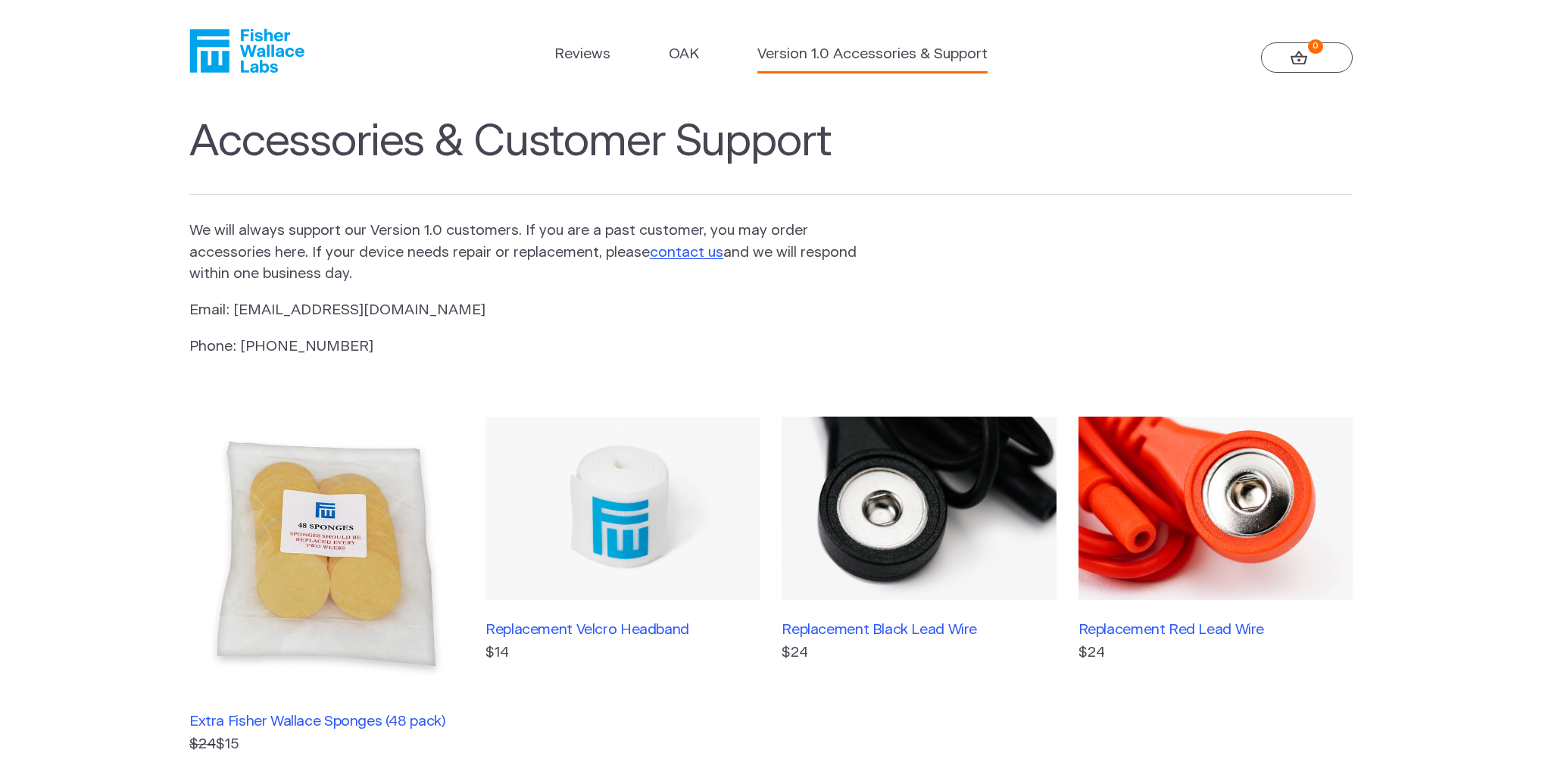 The height and width of the screenshot is (784, 1542). Describe the element at coordinates (1307, 57) in the screenshot. I see `a: 0` at that location.